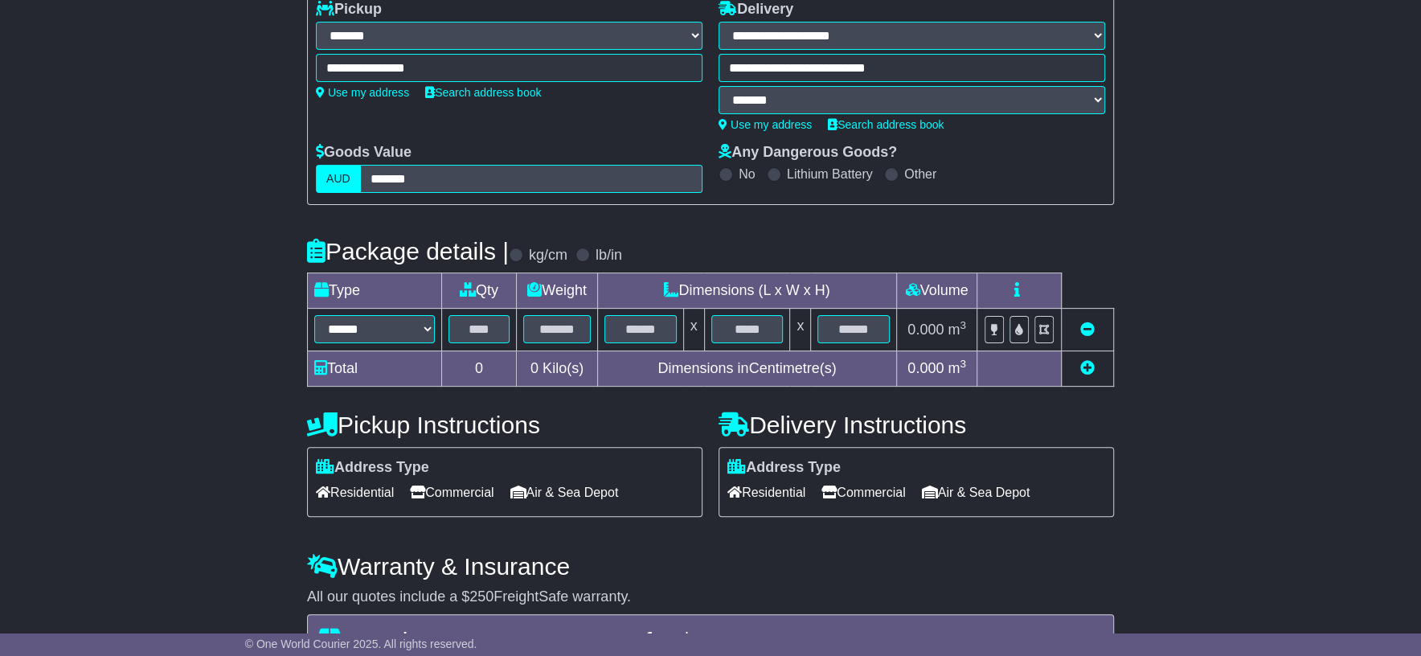 The image size is (1421, 656). Describe the element at coordinates (936, 291) in the screenshot. I see `td: Volume` at that location.